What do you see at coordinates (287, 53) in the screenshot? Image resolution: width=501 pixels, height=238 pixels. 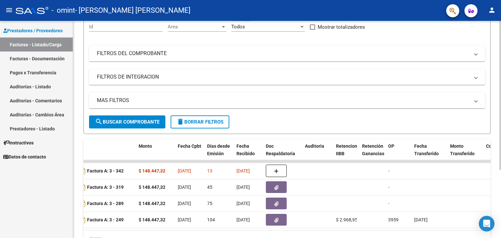 I see `mat-expansion-panel-header: FILTROS DEL COMPROBANTE` at bounding box center [287, 53].